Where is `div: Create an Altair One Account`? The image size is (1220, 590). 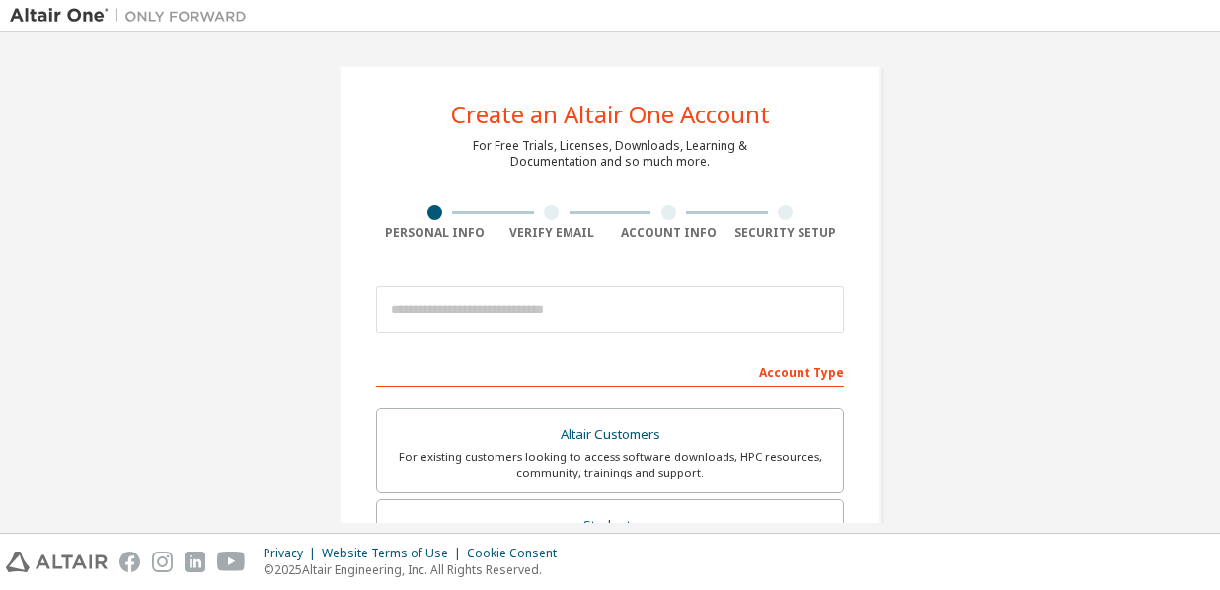 div: Create an Altair One Account is located at coordinates (610, 114).